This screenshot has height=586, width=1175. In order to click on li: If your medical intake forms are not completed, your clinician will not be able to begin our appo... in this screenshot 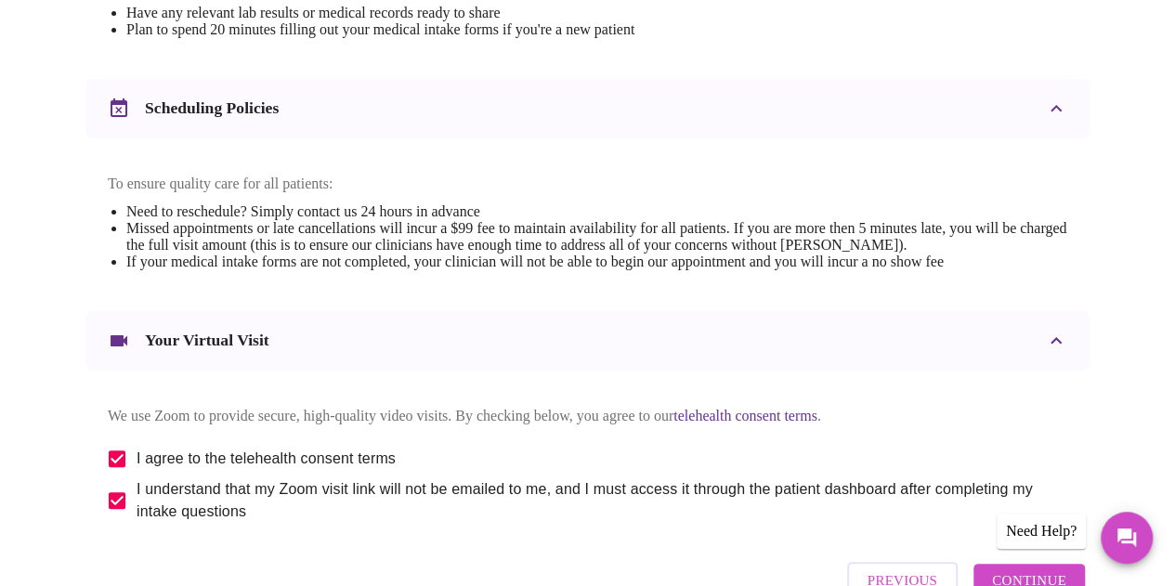, I will do `click(596, 262)`.